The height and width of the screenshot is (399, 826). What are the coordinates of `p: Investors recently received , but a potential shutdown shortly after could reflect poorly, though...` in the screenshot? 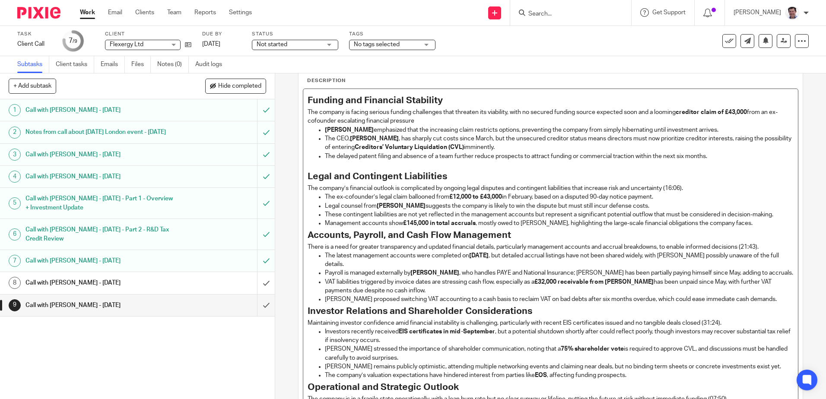 It's located at (559, 336).